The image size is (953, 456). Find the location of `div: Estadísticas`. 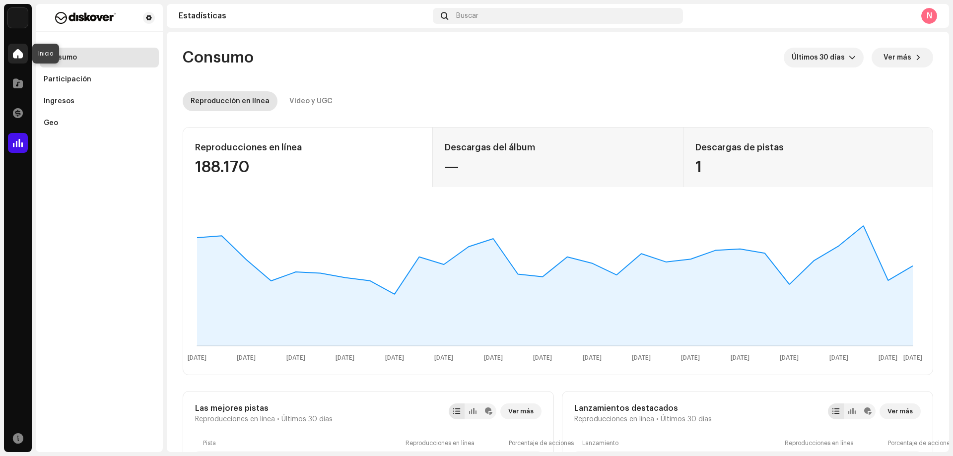

div: Estadísticas is located at coordinates (304, 16).